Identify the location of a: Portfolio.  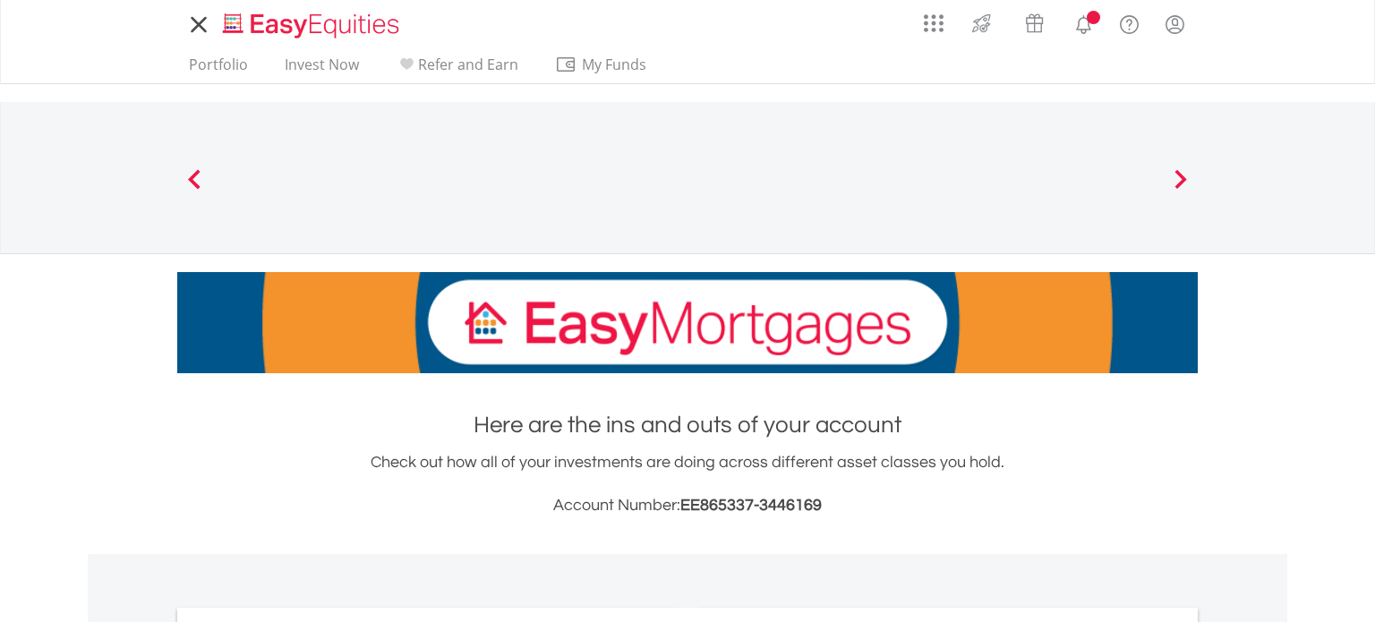
(219, 69).